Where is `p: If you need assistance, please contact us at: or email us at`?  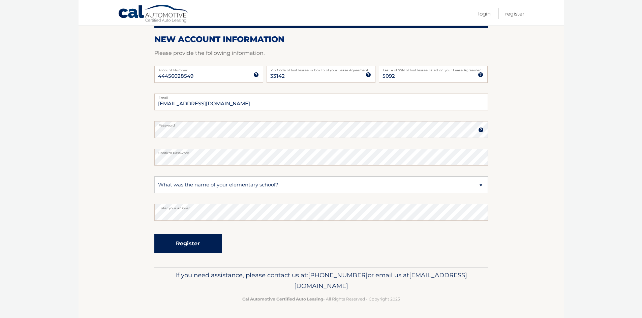 p: If you need assistance, please contact us at: or email us at is located at coordinates (321, 281).